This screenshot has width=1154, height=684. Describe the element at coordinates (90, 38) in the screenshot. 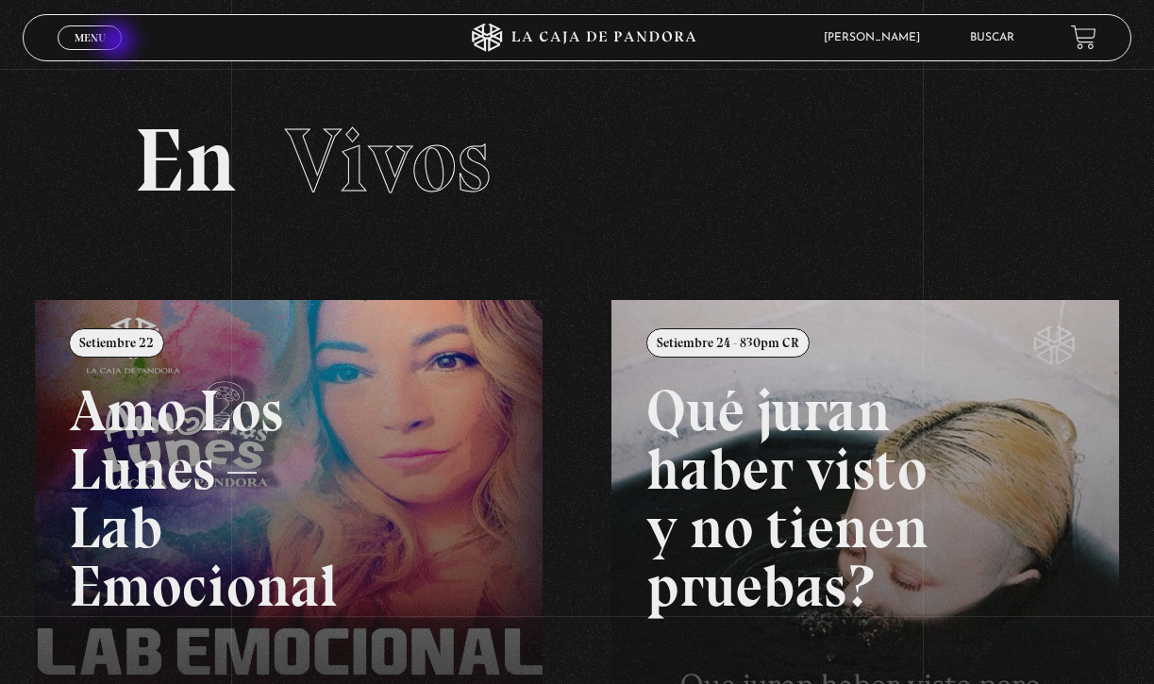

I see `span: Menu` at that location.